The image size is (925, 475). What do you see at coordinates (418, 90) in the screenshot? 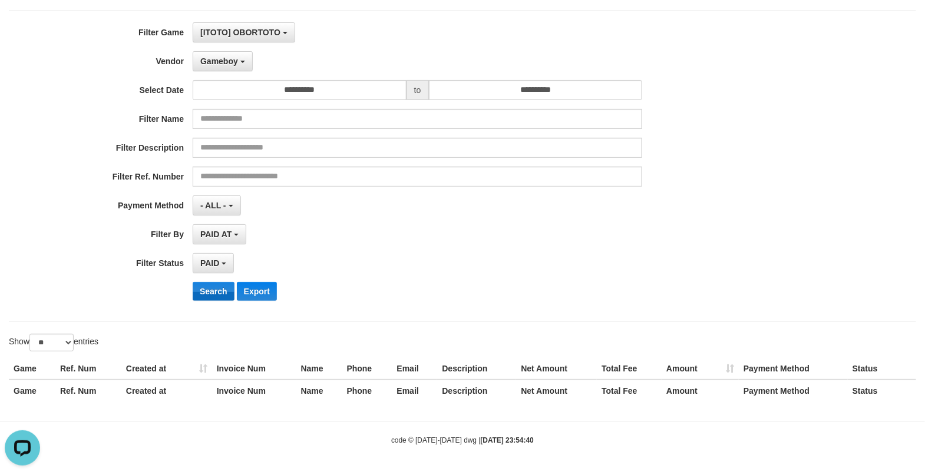
I see `span: to` at bounding box center [418, 90].